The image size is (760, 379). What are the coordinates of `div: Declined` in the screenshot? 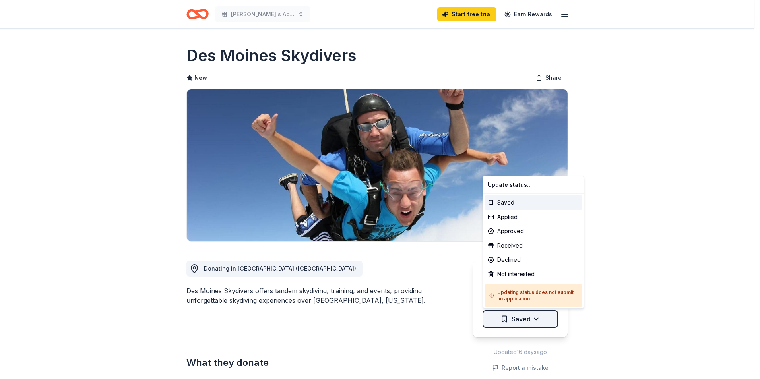 It's located at (534, 260).